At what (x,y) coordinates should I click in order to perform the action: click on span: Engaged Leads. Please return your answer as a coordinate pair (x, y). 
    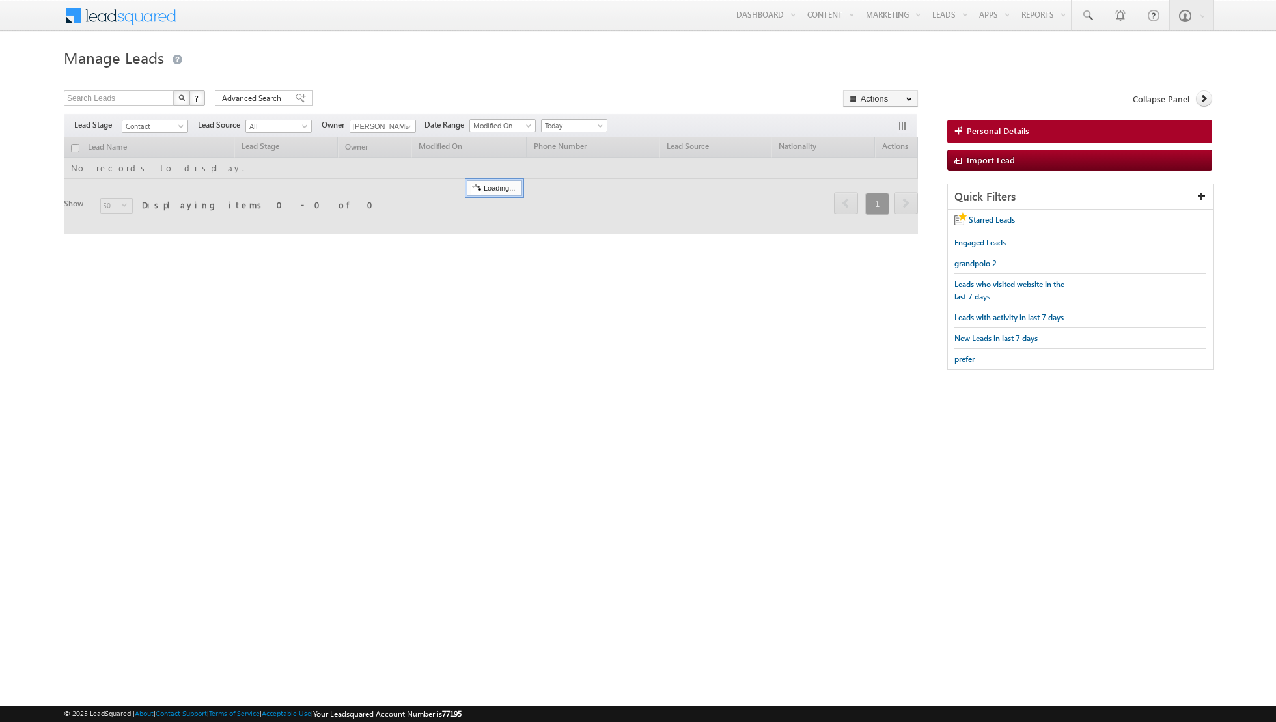
    Looking at the image, I should click on (980, 242).